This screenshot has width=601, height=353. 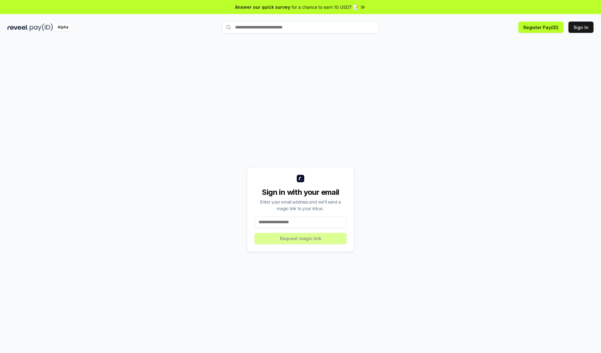 What do you see at coordinates (541, 27) in the screenshot?
I see `button: Register Pay(ID)` at bounding box center [541, 27].